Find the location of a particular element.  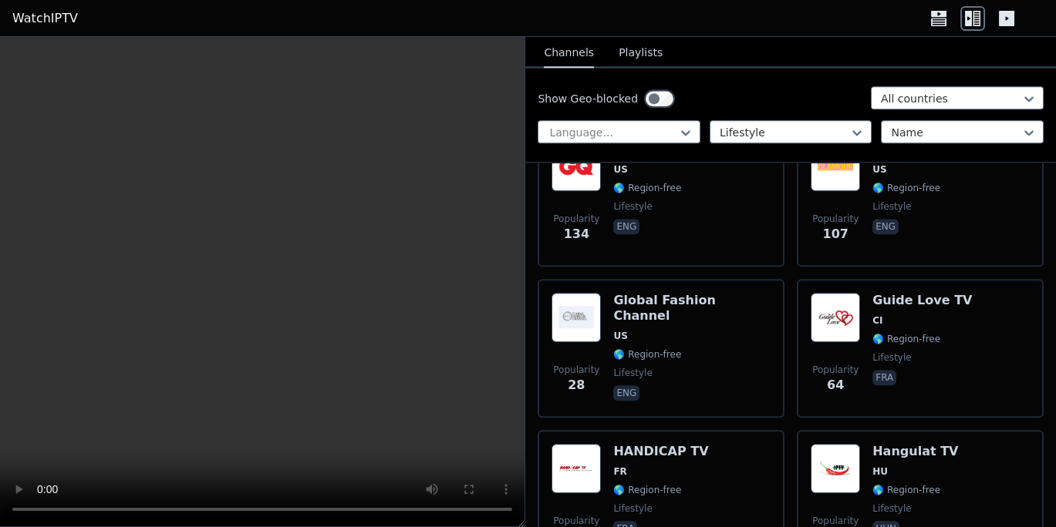

h6: Hangulat TV is located at coordinates (914, 452).